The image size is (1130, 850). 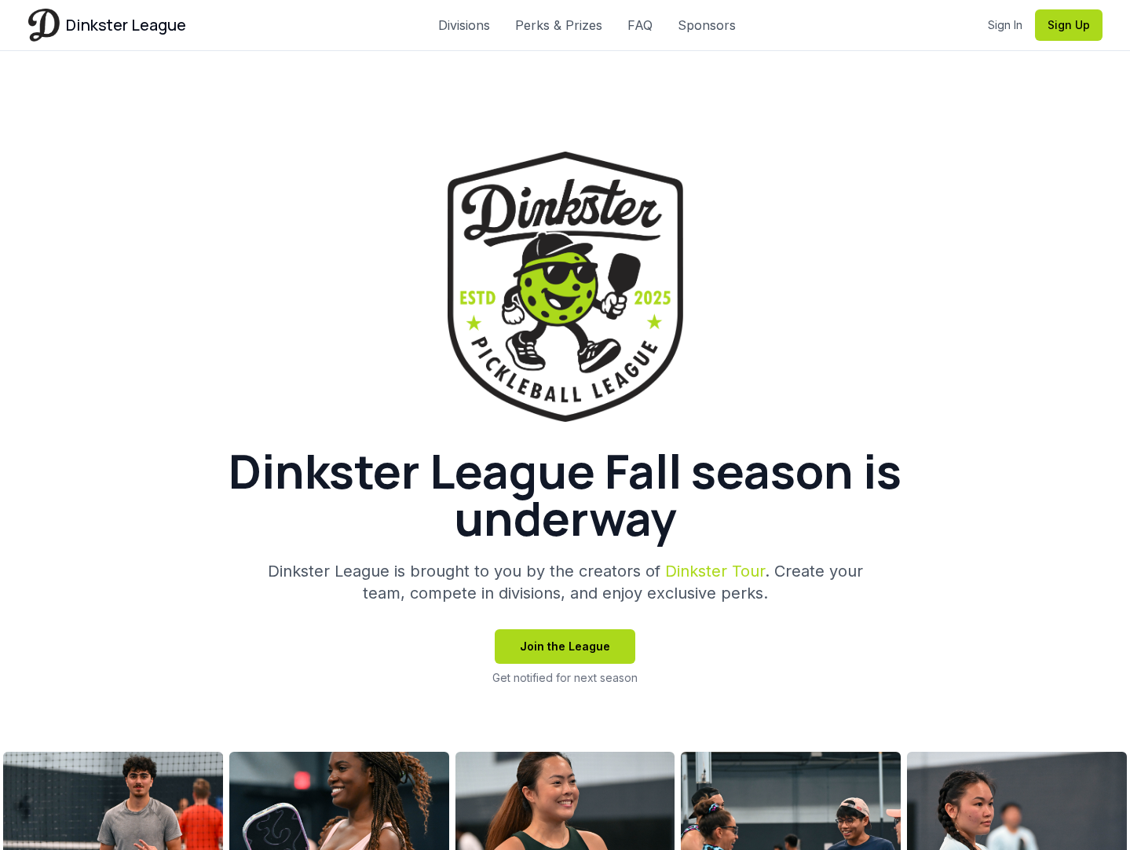 What do you see at coordinates (559, 25) in the screenshot?
I see `a: Perks & Prizes` at bounding box center [559, 25].